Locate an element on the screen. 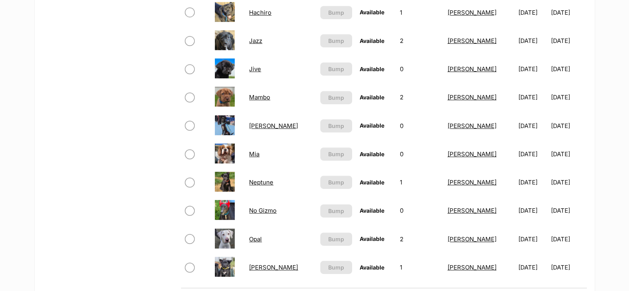  a: Mambo is located at coordinates (259, 97).